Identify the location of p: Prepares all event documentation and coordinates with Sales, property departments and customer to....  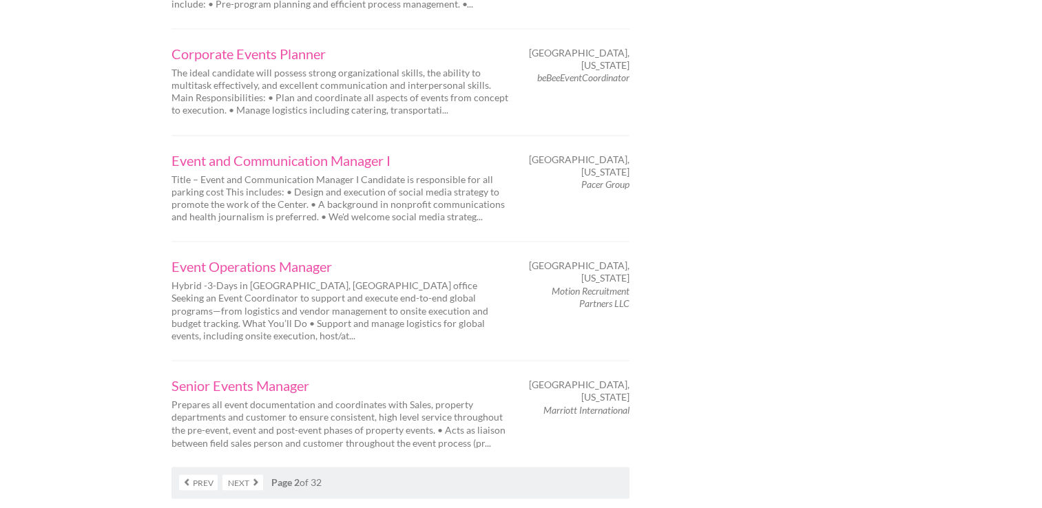
(340, 423).